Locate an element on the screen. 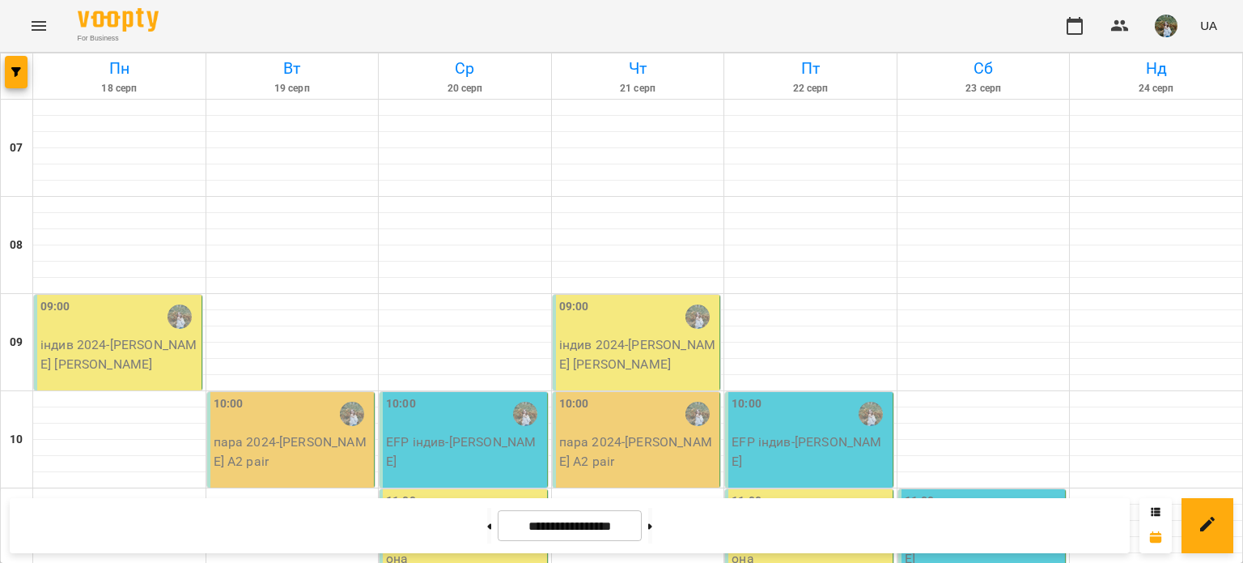 The image size is (1243, 563). button: UA is located at coordinates (1209, 25).